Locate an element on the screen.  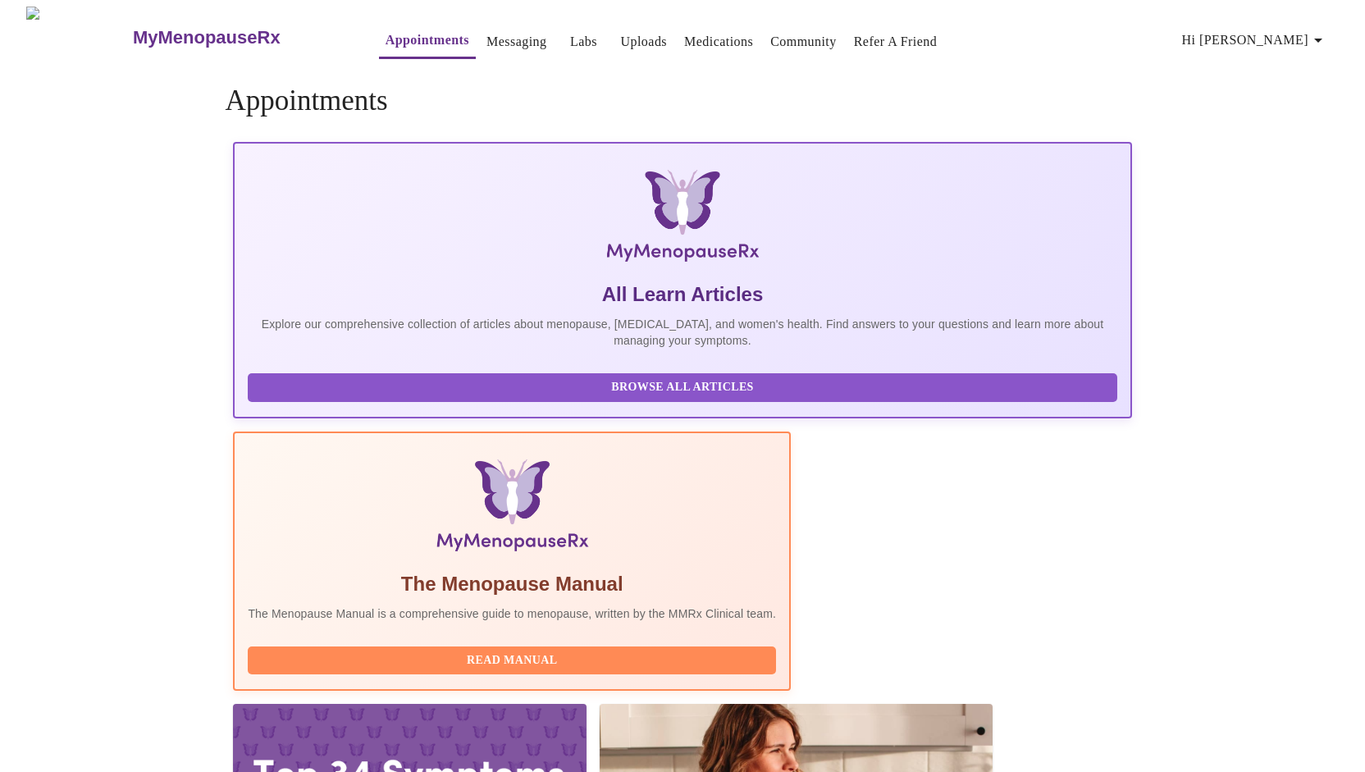
button: Uploads is located at coordinates (644, 42).